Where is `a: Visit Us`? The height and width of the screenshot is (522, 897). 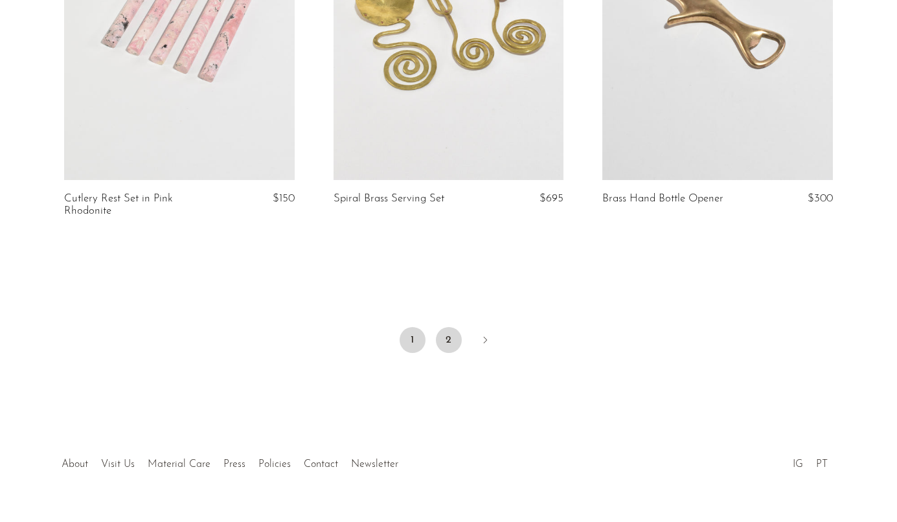
a: Visit Us is located at coordinates (118, 465).